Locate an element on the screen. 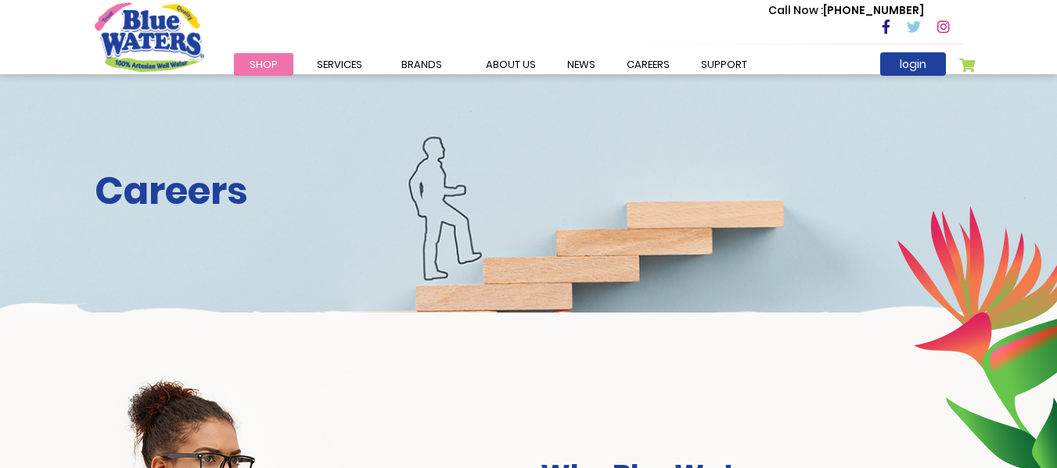  a: Brands is located at coordinates (422, 64).